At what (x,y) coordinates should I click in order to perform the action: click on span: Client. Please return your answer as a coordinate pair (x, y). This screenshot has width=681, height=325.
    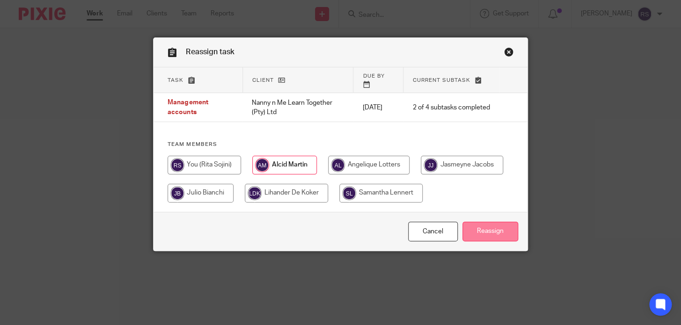
    Looking at the image, I should click on (263, 80).